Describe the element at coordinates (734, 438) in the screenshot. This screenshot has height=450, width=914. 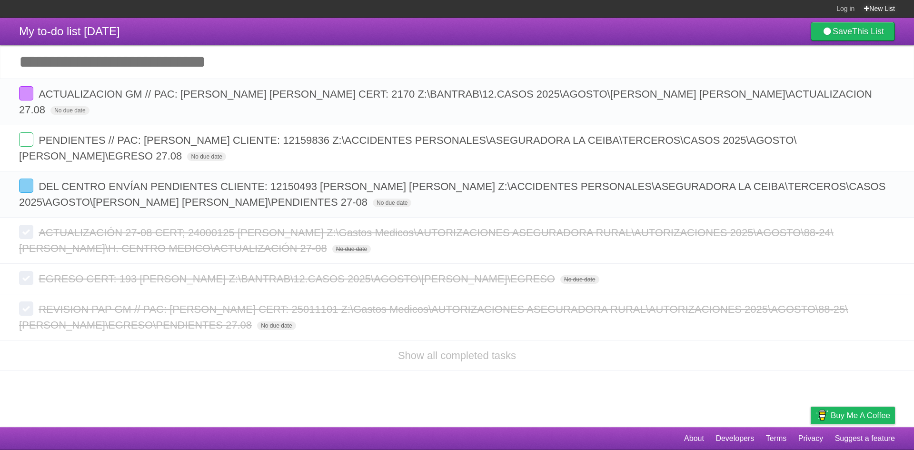
I see `a: Developers` at that location.